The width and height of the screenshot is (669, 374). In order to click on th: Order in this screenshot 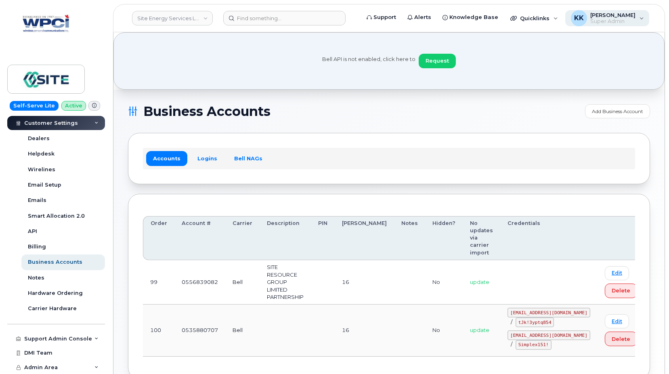, I will do `click(159, 238)`.